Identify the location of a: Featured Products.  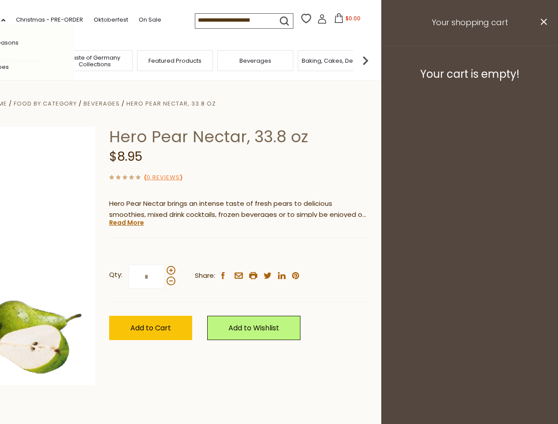
(175, 61).